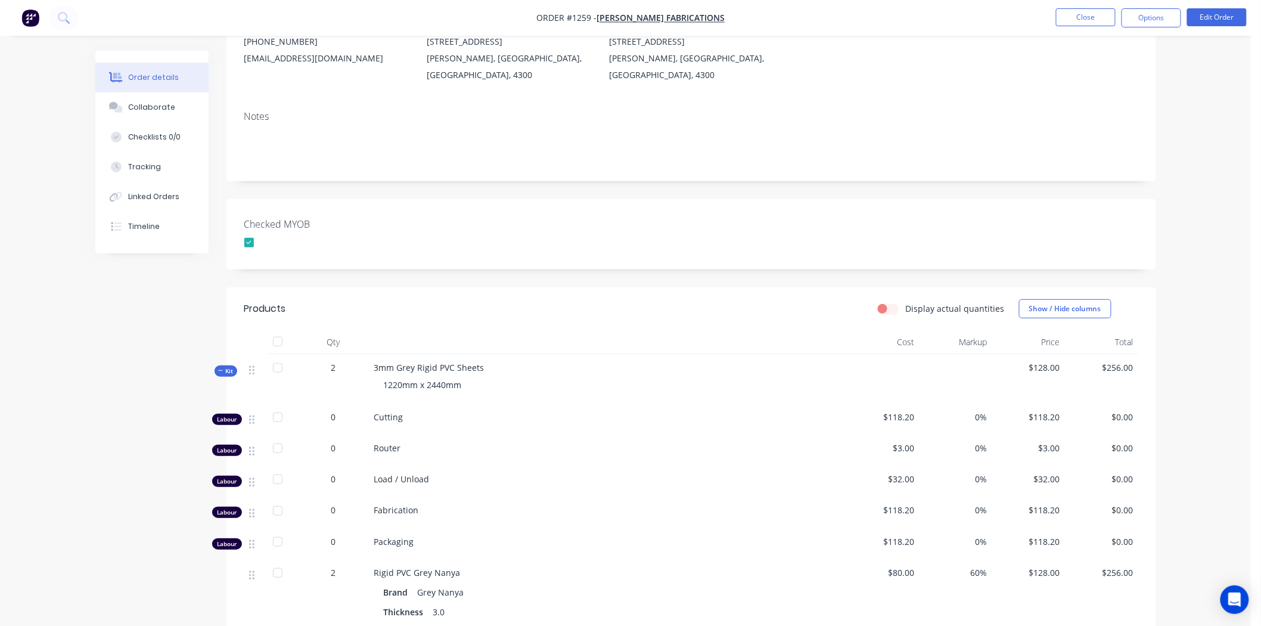 The height and width of the screenshot is (626, 1261). I want to click on div: Open Intercom Messenger, so click(1234, 599).